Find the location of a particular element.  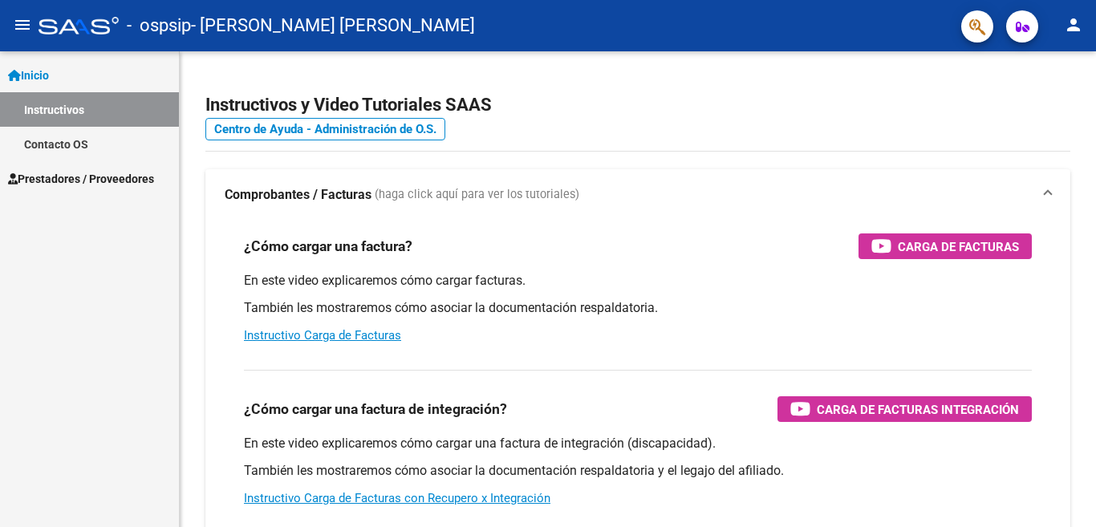

a: Instructivo Carga de Facturas con Recupero x Integración is located at coordinates (397, 498).